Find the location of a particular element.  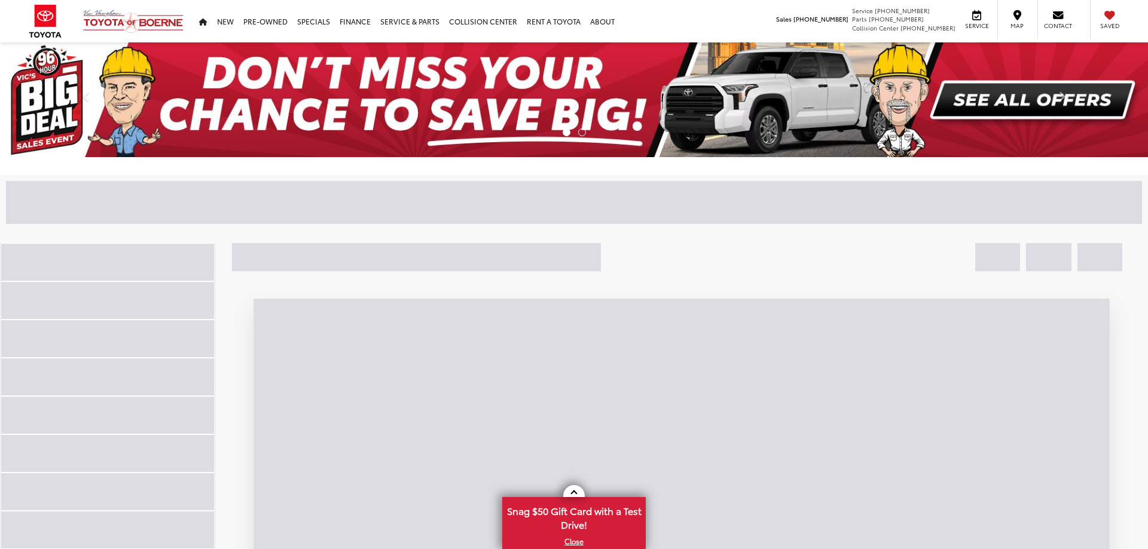

span: Map is located at coordinates (1017, 26).